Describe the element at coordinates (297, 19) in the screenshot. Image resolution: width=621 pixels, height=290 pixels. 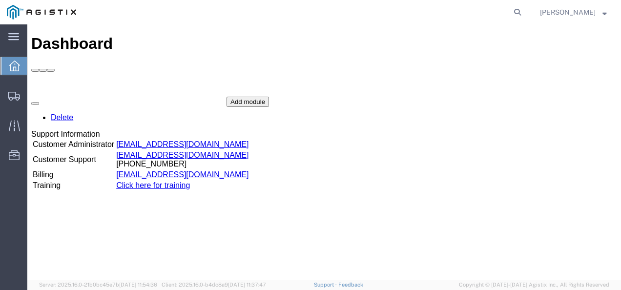
I see `h1: Dashboard` at that location.